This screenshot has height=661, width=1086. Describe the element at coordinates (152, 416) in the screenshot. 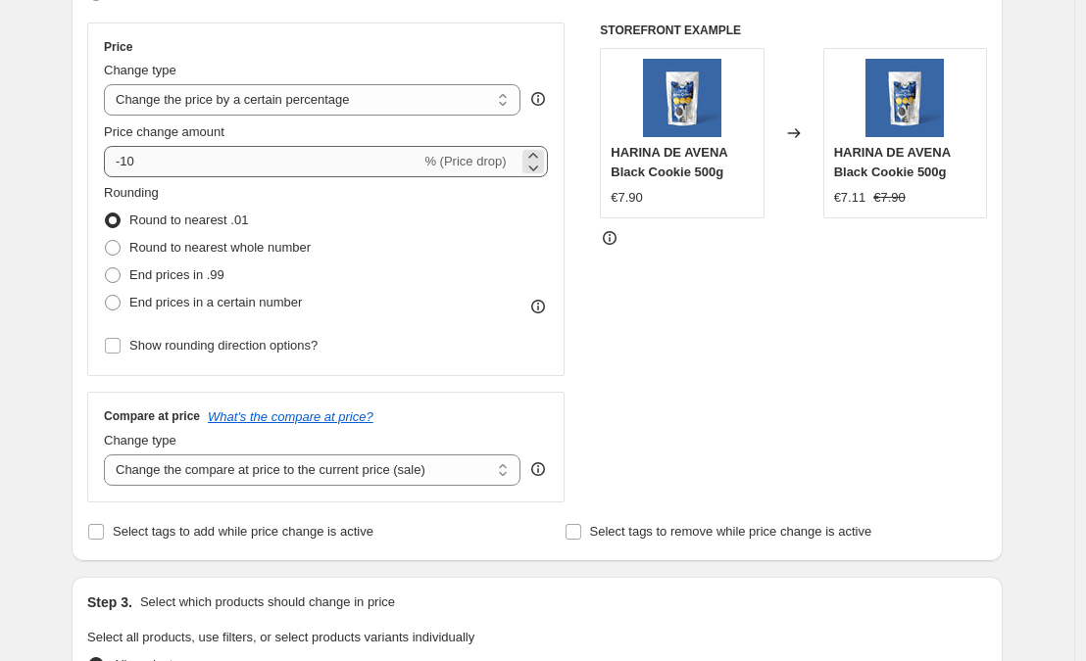

I see `h3: Compare at price` at that location.